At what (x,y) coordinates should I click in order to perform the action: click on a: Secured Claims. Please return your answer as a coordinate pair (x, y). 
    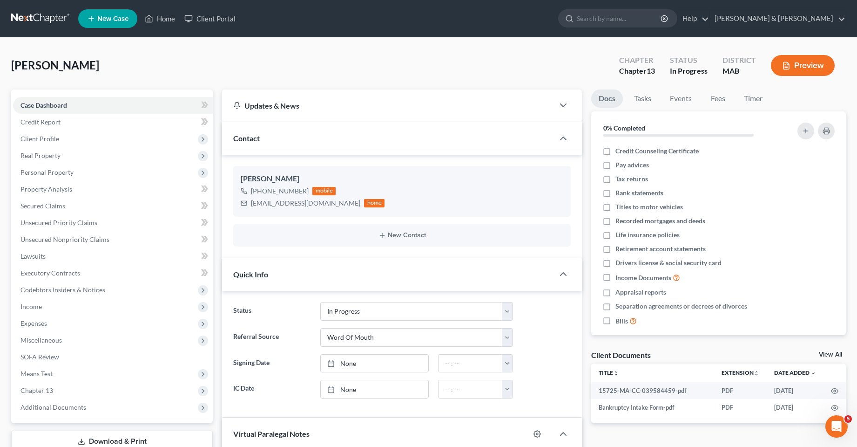
    Looking at the image, I should click on (113, 206).